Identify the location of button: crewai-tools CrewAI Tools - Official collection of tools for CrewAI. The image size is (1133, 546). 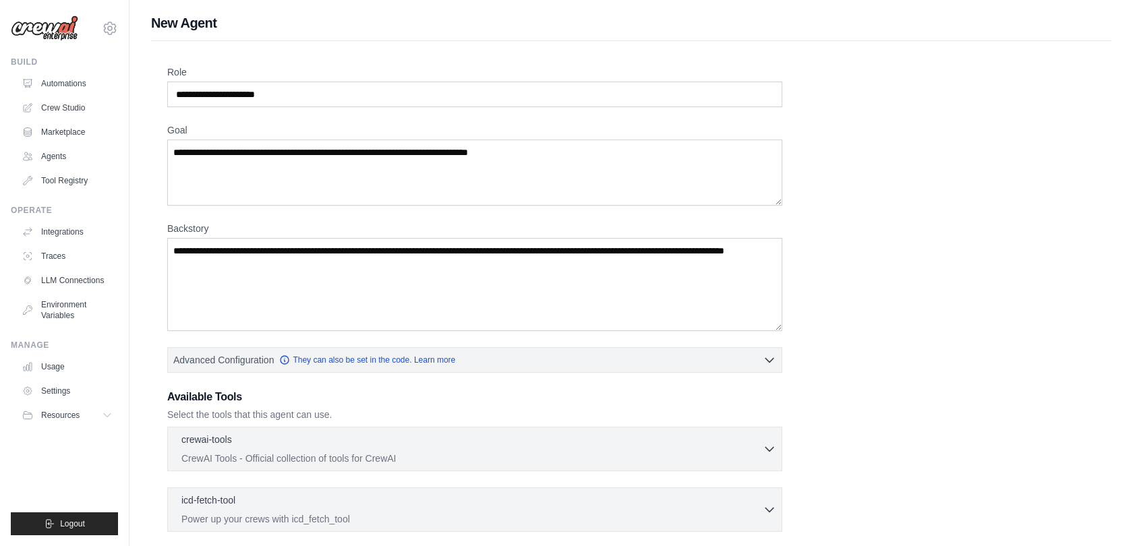
(475, 449).